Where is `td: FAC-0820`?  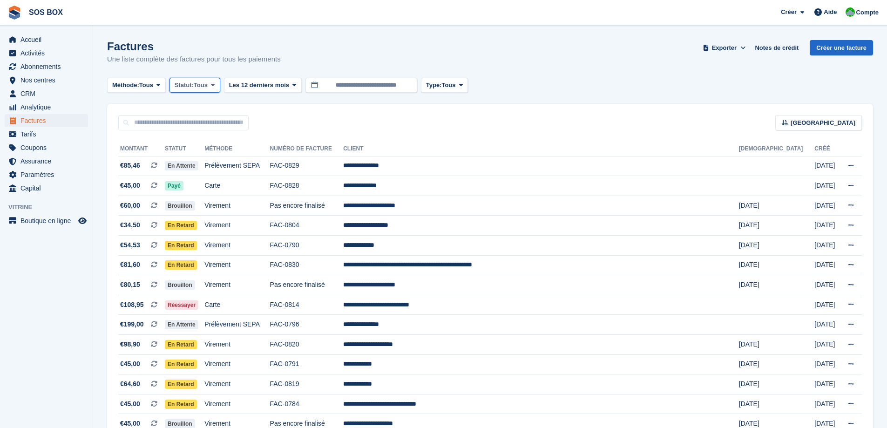 td: FAC-0820 is located at coordinates (307, 345).